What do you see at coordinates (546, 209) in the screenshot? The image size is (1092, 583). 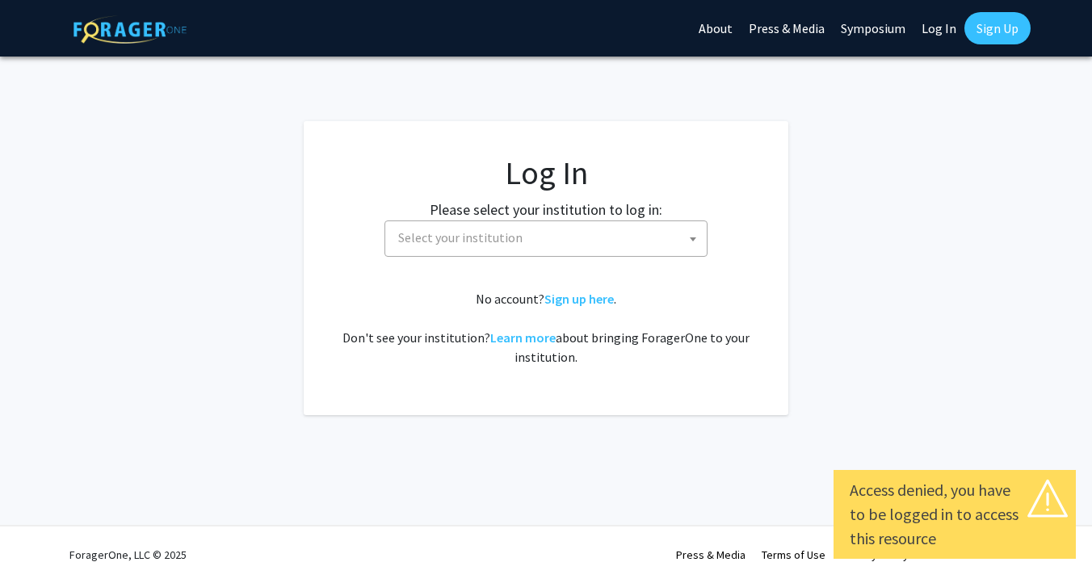 I see `label: Please select your institution to log in:` at bounding box center [546, 209].